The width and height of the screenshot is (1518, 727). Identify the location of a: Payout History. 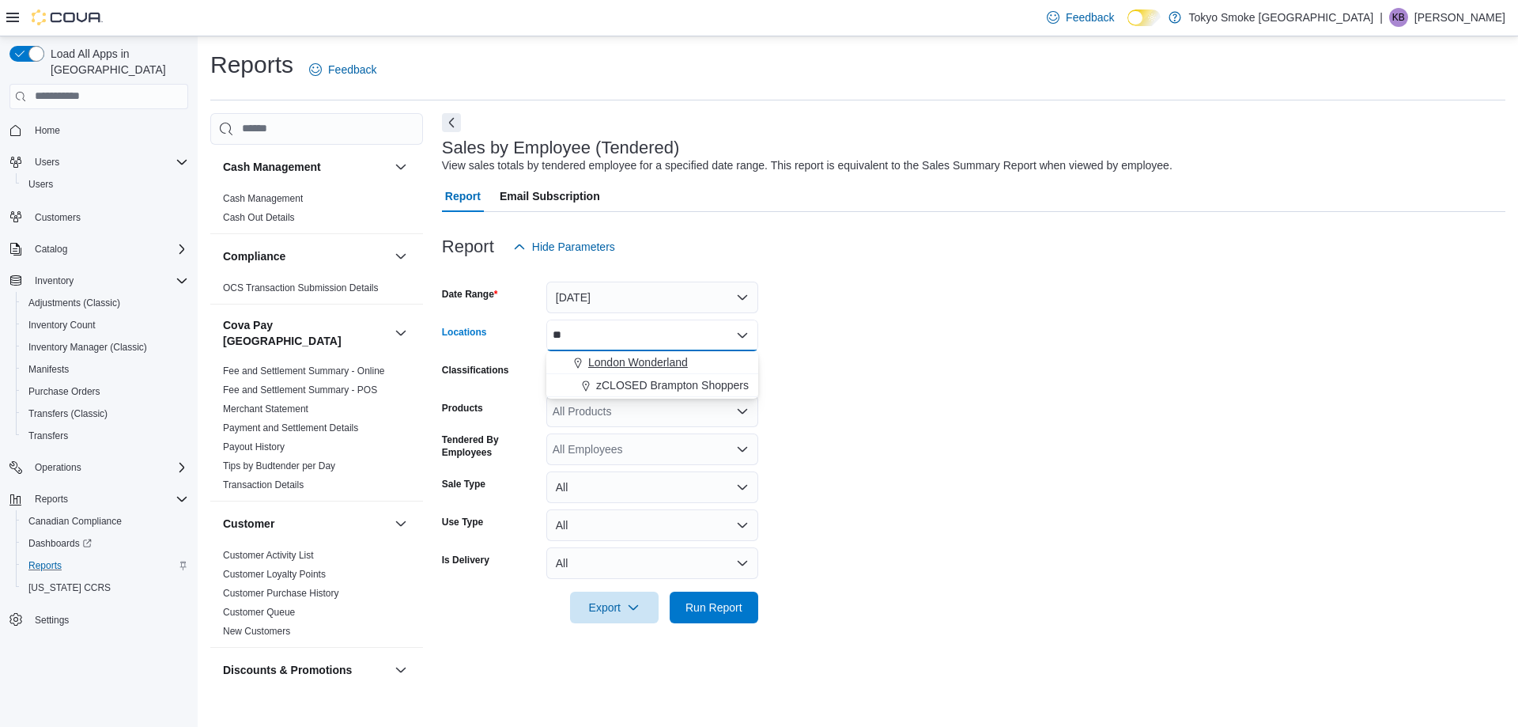
(254, 447).